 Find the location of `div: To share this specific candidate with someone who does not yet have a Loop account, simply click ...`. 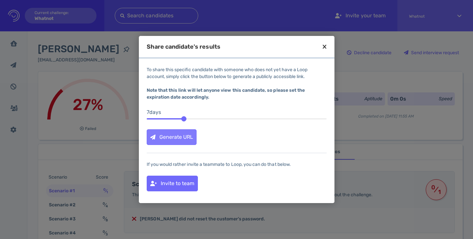

div: To share this specific candidate with someone who does not yet have a Loop account, simply click ... is located at coordinates (237, 83).